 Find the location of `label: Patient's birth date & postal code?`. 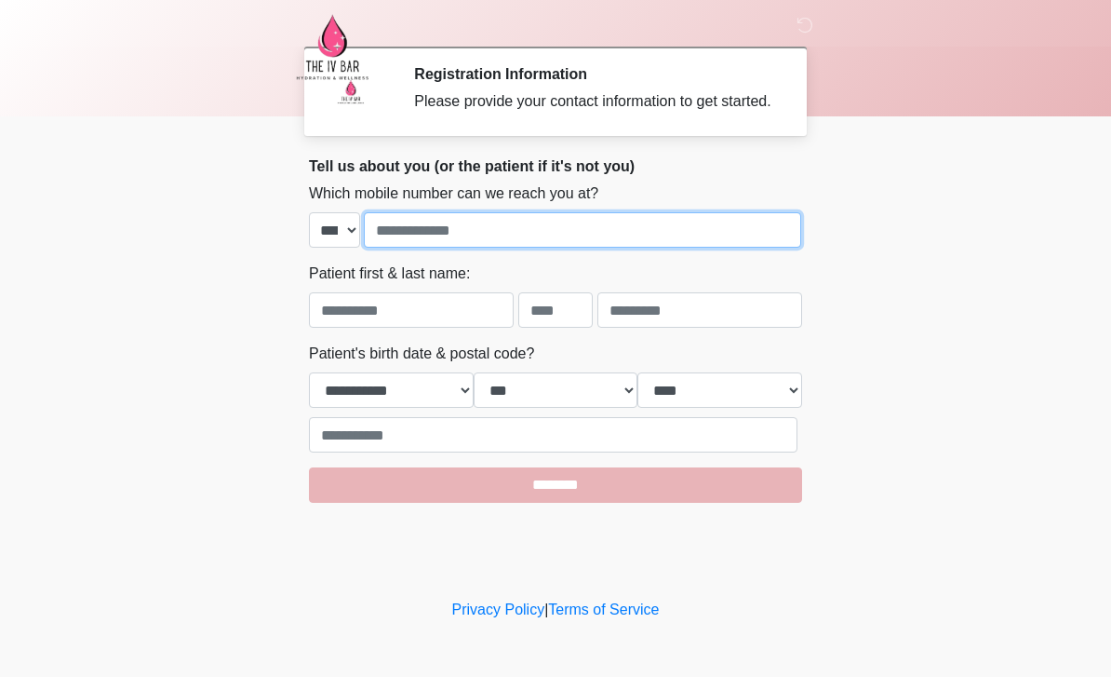

label: Patient's birth date & postal code? is located at coordinates (422, 354).